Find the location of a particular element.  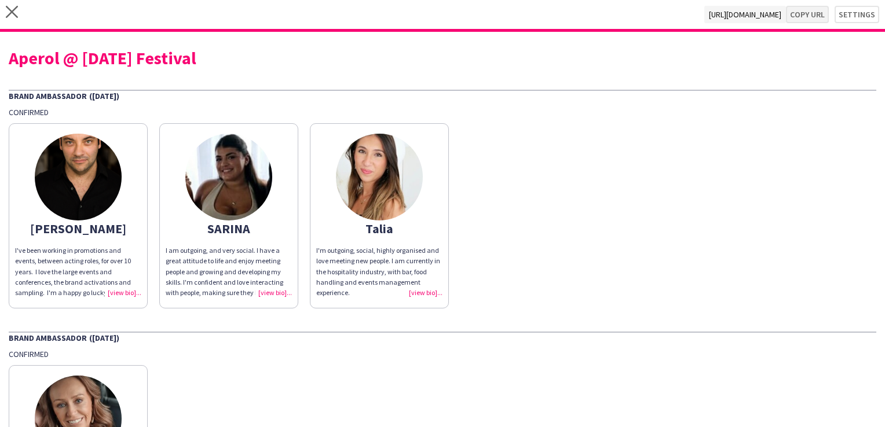

img: thumb-67ea173f717cc.jpg is located at coordinates (229, 177).